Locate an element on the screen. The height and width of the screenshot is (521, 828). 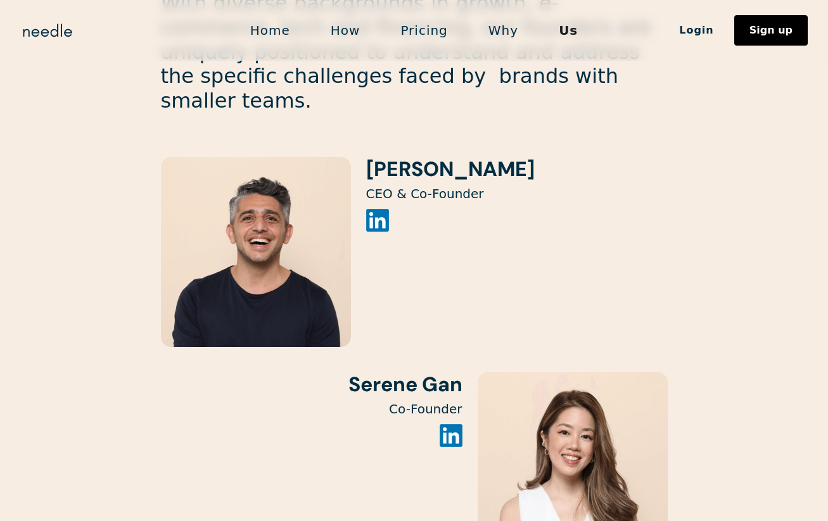
a: Login is located at coordinates (696, 30).